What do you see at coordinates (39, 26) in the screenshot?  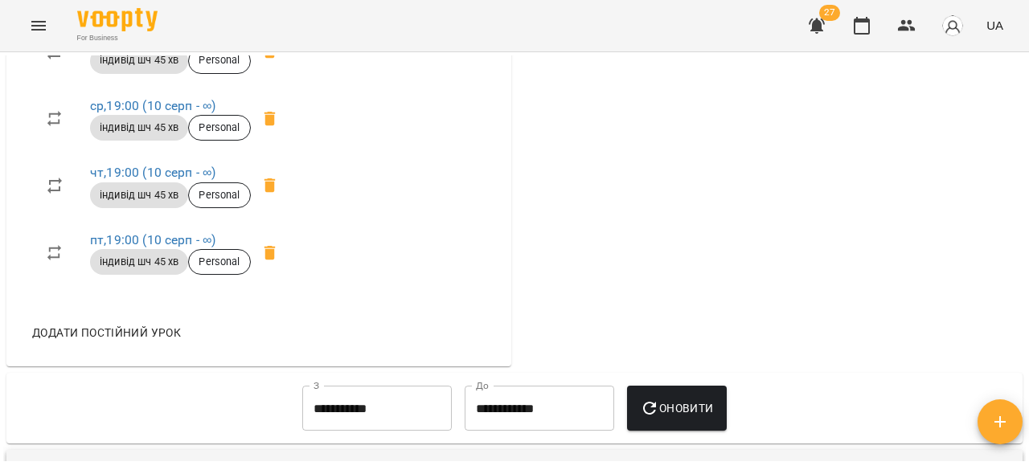 I see `button: Menu` at bounding box center [39, 26].